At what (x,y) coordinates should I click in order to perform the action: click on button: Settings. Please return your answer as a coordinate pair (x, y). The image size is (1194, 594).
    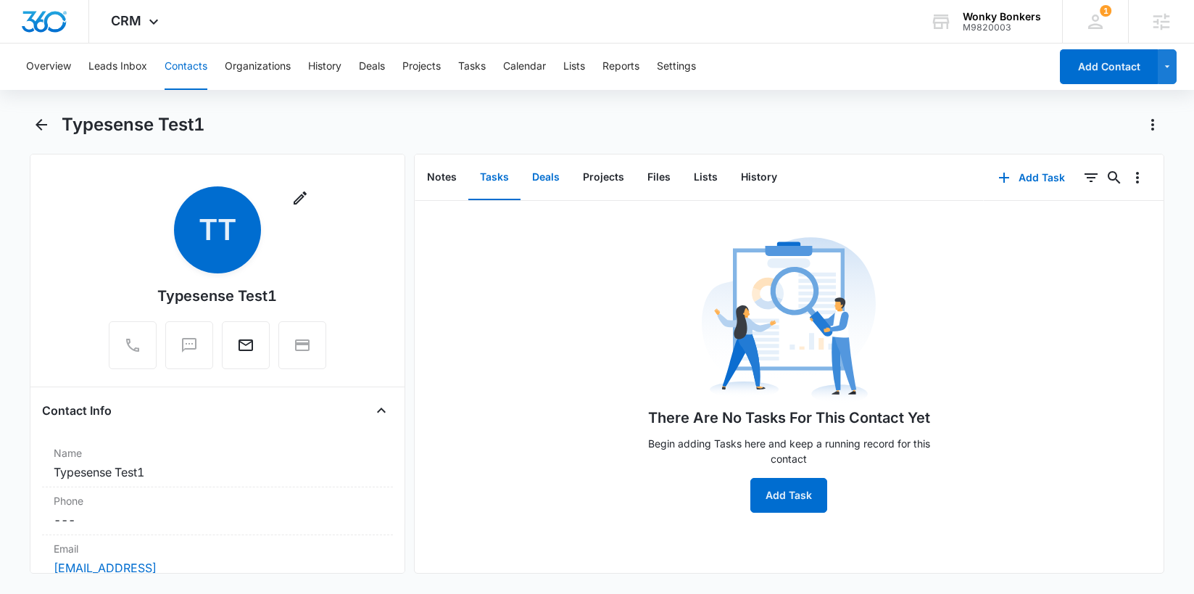
    Looking at the image, I should click on (676, 67).